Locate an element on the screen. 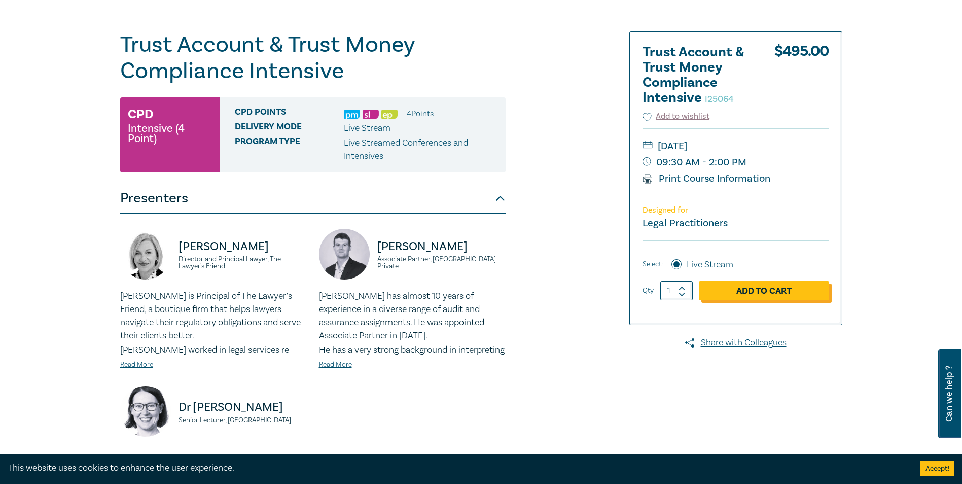 This screenshot has width=962, height=484. img: Ethics & Professional Responsibility is located at coordinates (389, 114).